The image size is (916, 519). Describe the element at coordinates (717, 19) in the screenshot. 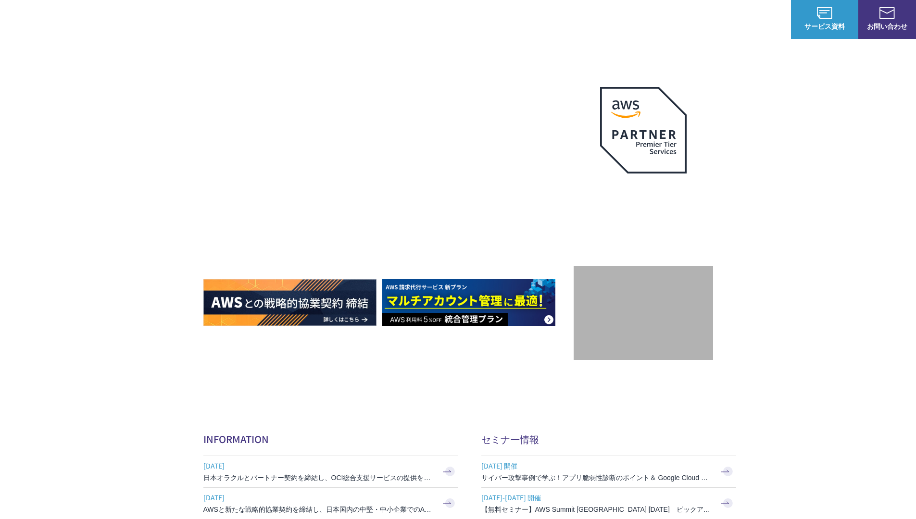

I see `p: ナレッジ` at that location.